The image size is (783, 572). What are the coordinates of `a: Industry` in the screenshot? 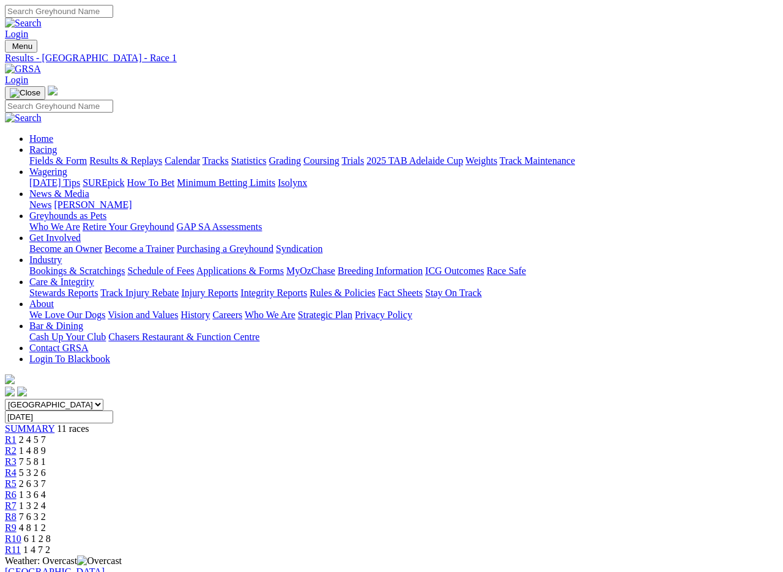 It's located at (45, 259).